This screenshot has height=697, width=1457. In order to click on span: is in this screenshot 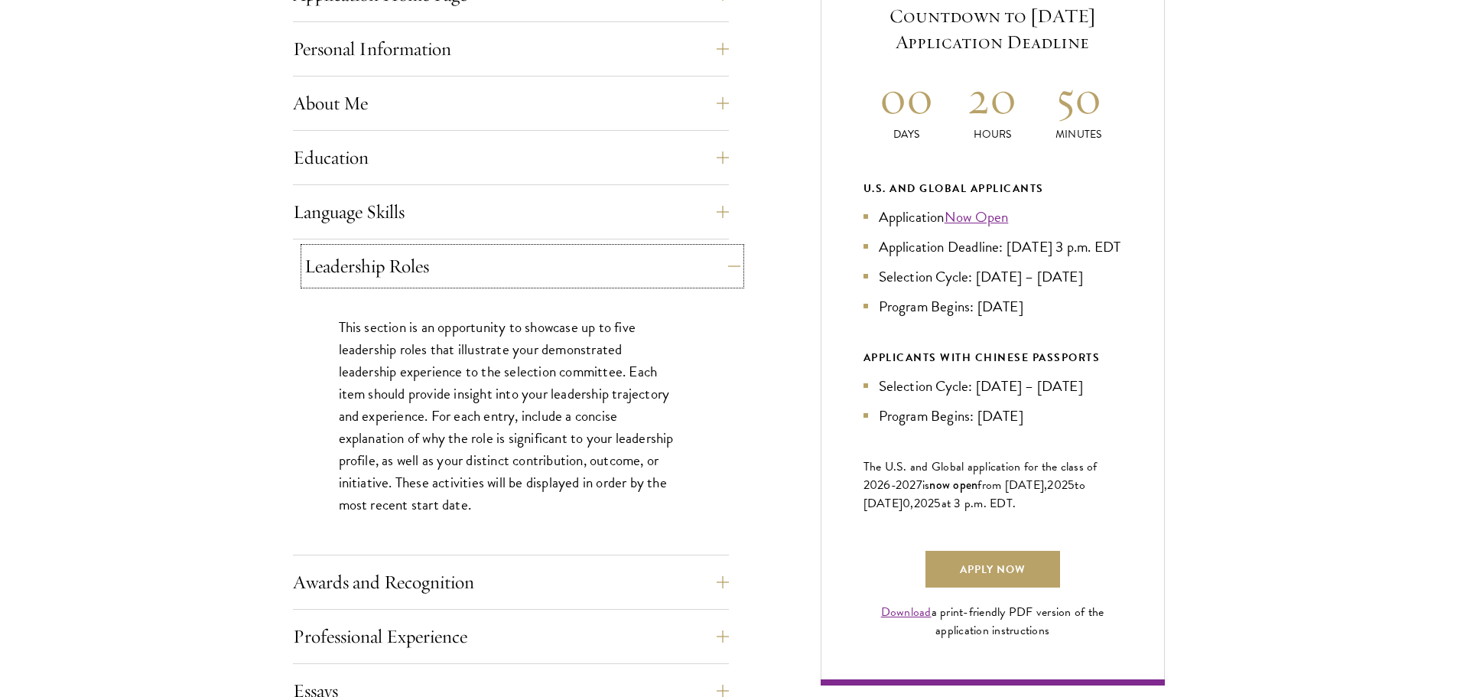, I will do `click(926, 485)`.